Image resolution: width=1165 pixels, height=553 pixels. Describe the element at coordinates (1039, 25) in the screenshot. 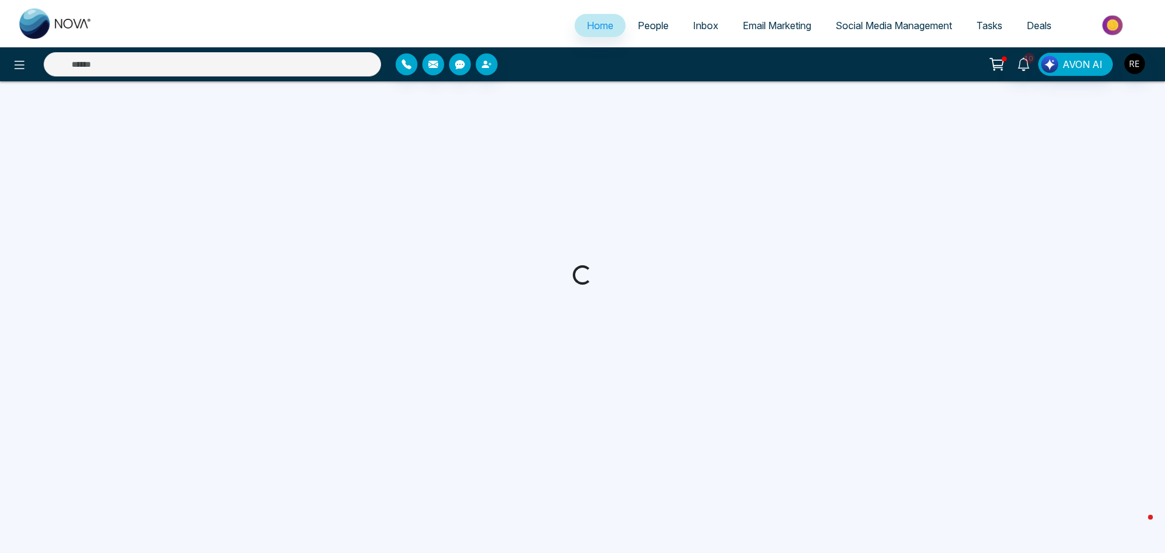

I see `span: Deals` at that location.